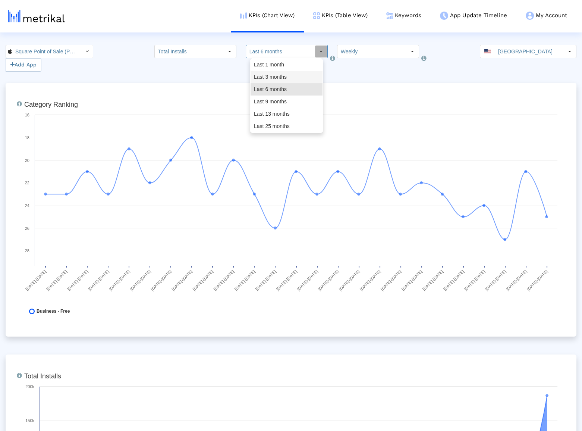 The height and width of the screenshot is (431, 582). I want to click on tspan: Category Ranking, so click(51, 104).